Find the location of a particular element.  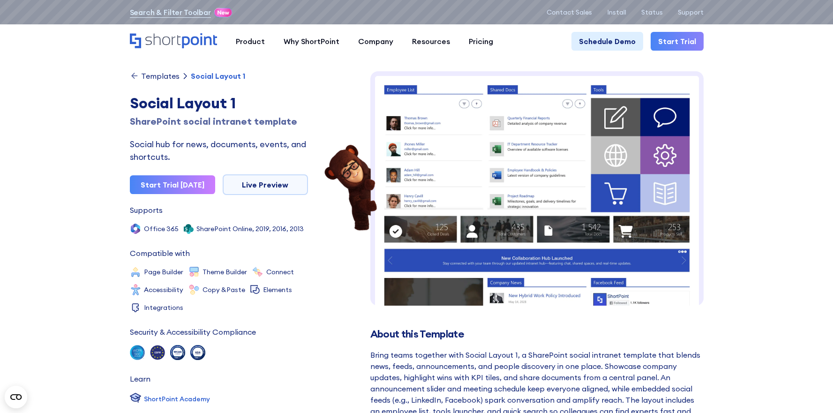

div: Why ShortPoint is located at coordinates (311, 41).